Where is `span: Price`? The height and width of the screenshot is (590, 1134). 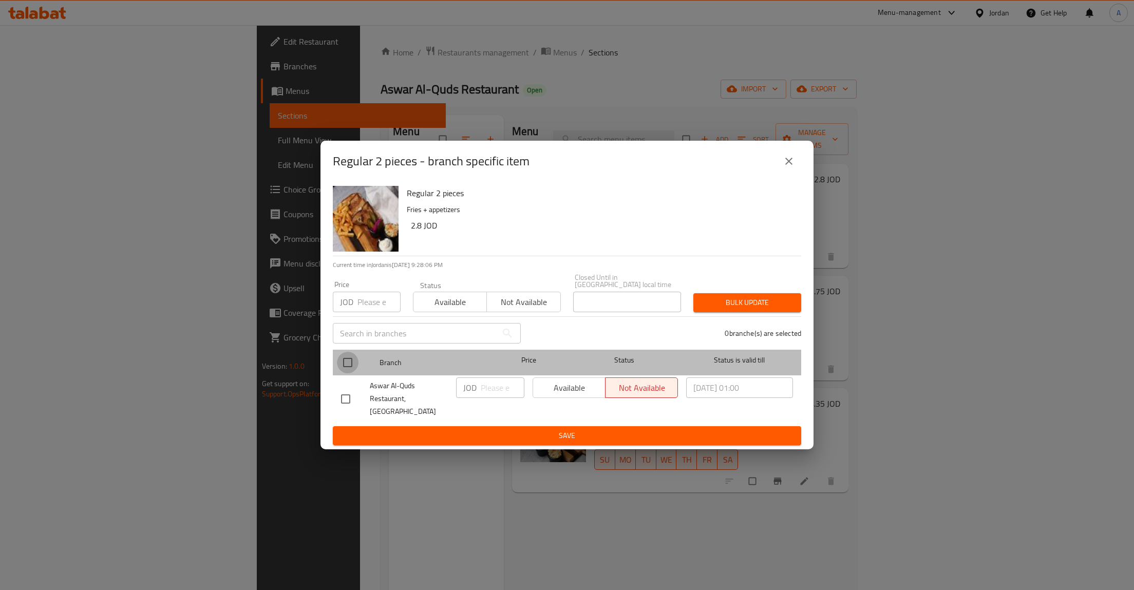
span: Price is located at coordinates (528, 360).